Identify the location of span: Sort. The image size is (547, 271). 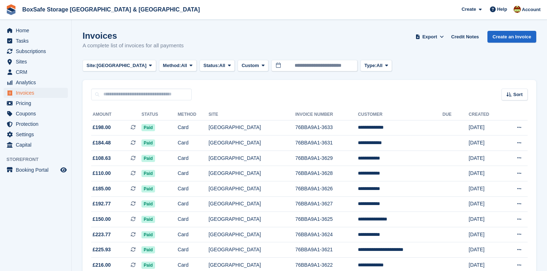
(518, 95).